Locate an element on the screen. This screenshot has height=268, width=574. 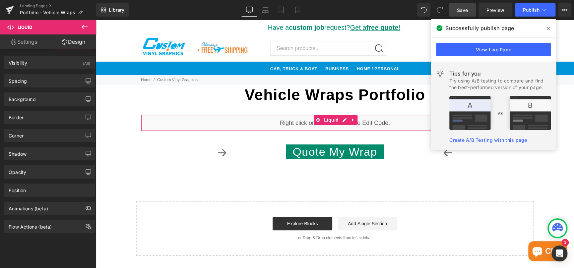
a: New Library is located at coordinates (112, 10).